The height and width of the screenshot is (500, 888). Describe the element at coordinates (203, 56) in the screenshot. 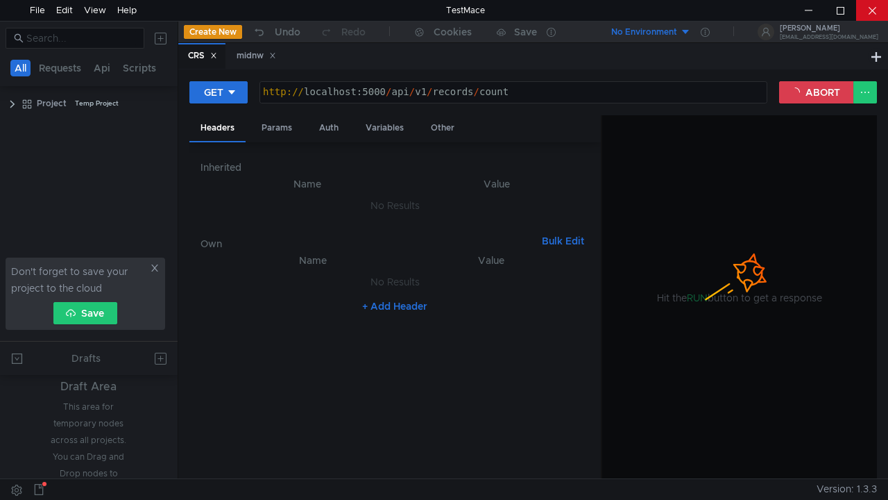

I see `div: CRS` at that location.